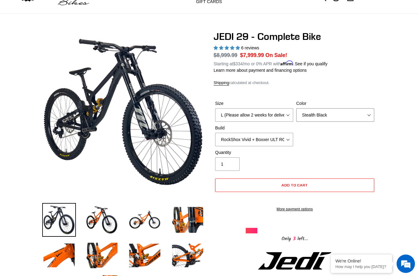 The width and height of the screenshot is (418, 276). What do you see at coordinates (27, 38) in the screenshot?
I see `img: d_696896380_company_1647369064580_696896380` at bounding box center [27, 38].